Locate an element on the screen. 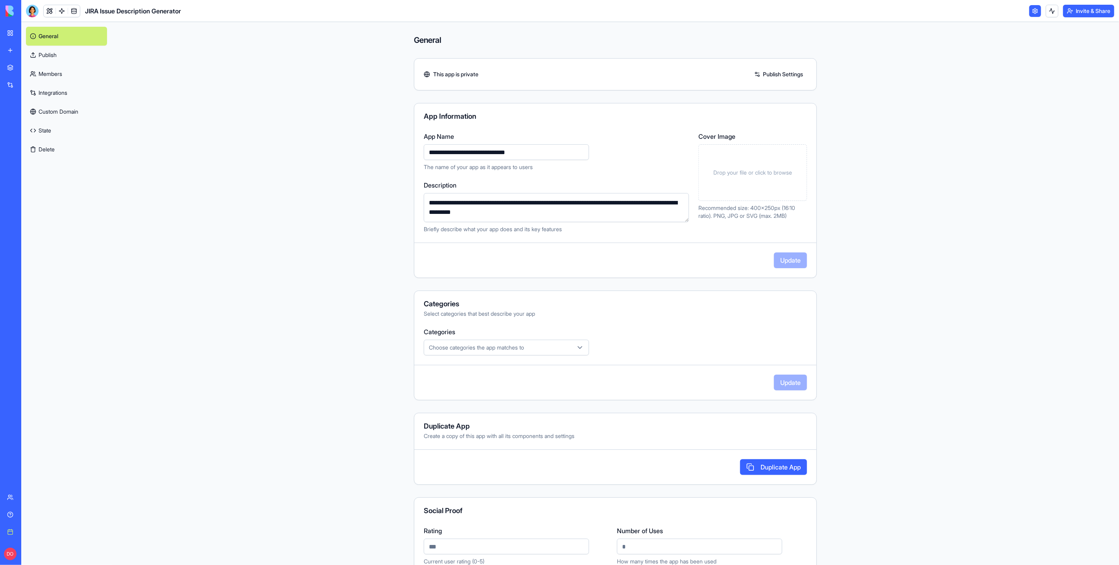 This screenshot has height=565, width=1119. a: Integrations is located at coordinates (66, 93).